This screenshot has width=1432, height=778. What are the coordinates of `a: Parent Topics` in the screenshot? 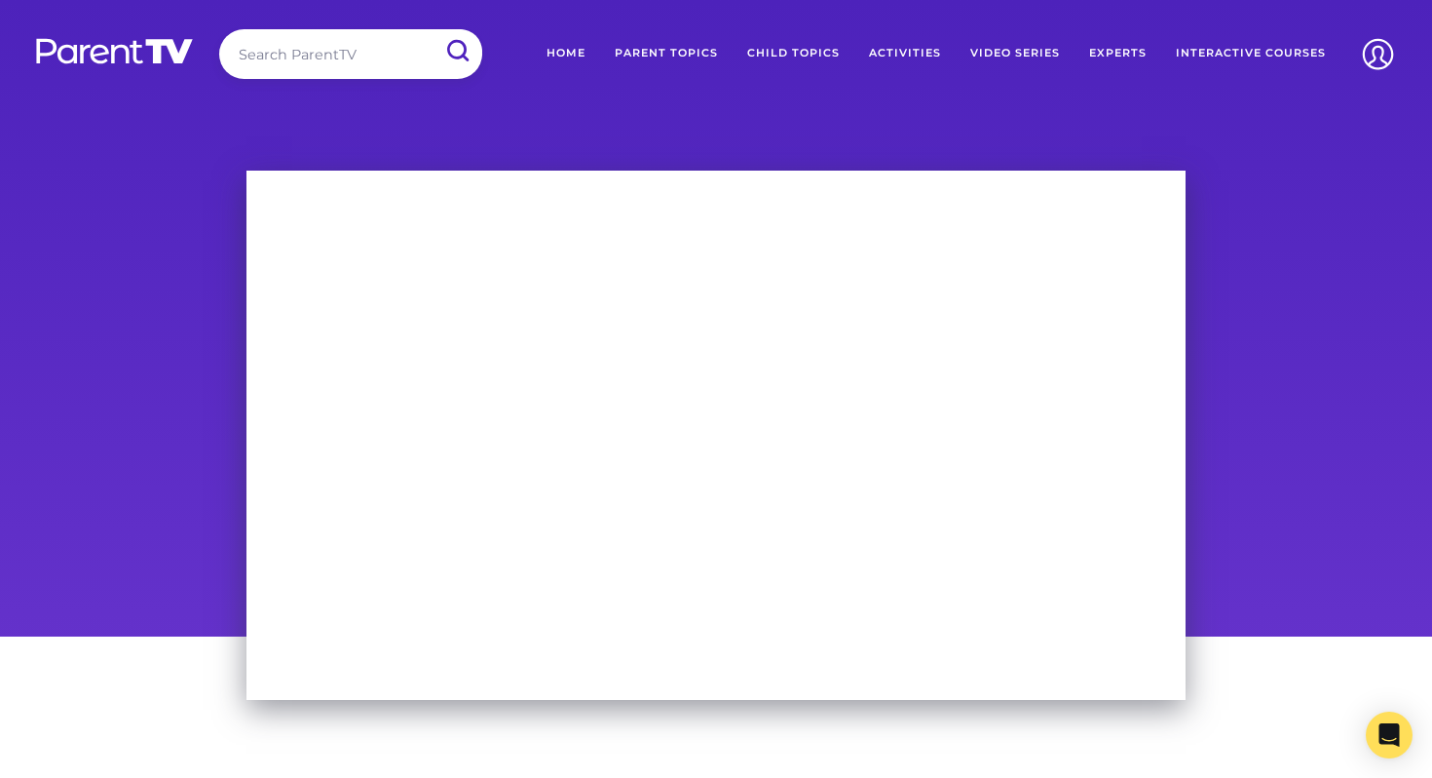 It's located at (666, 54).